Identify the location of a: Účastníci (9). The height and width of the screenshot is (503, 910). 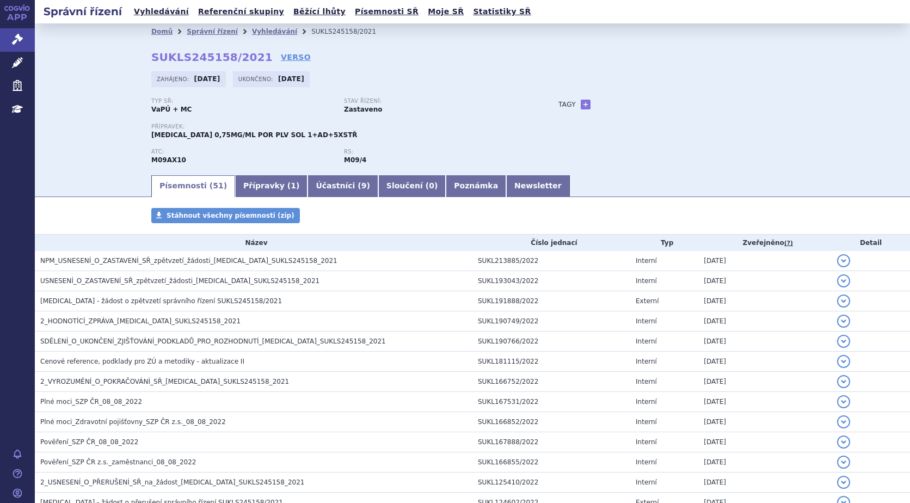
(342, 186).